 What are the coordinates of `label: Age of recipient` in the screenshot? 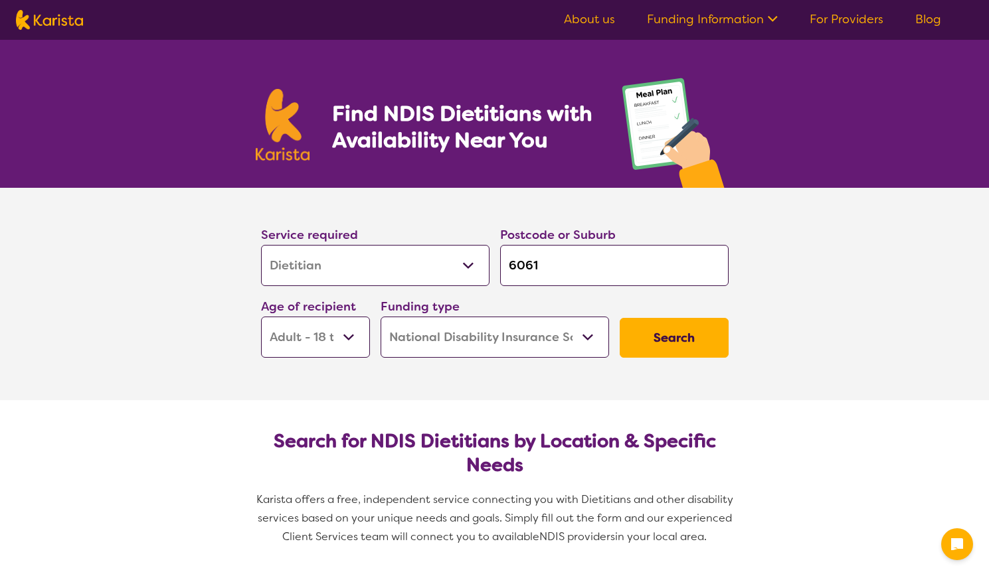 It's located at (308, 307).